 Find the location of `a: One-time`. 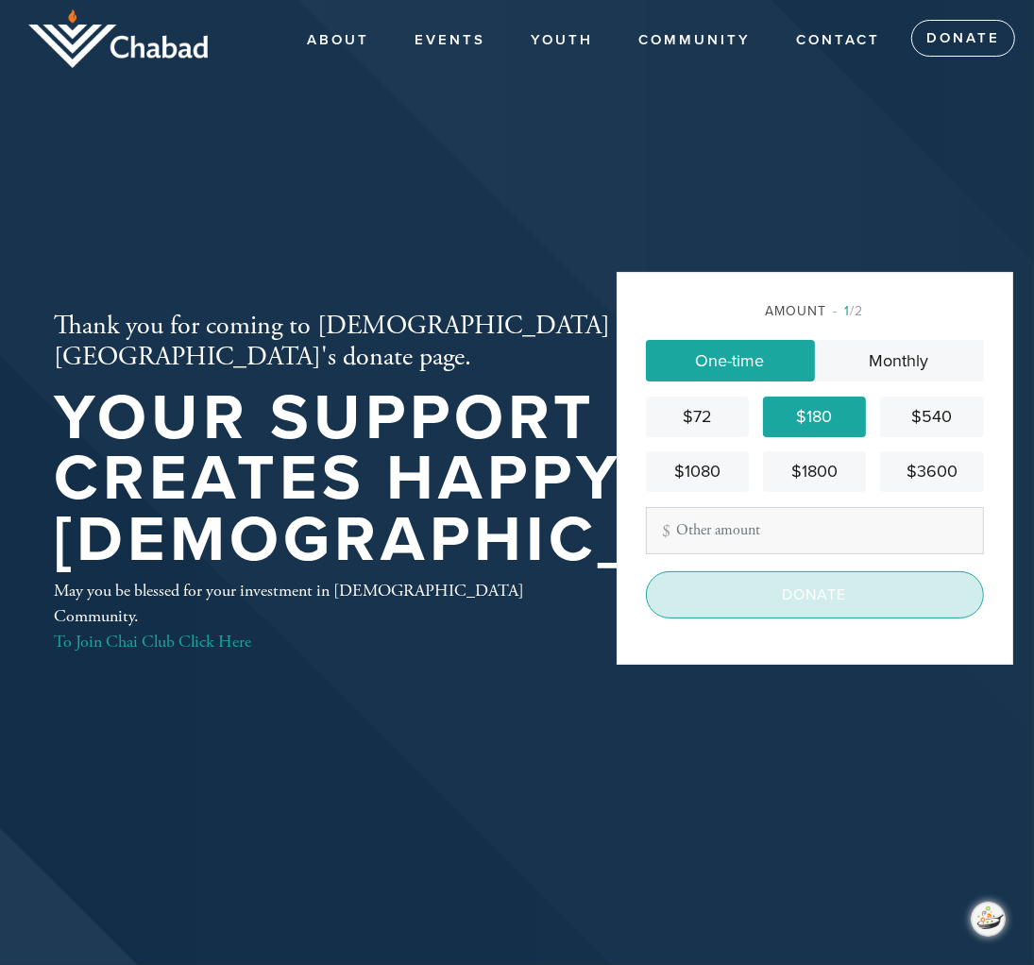

a: One-time is located at coordinates (730, 361).